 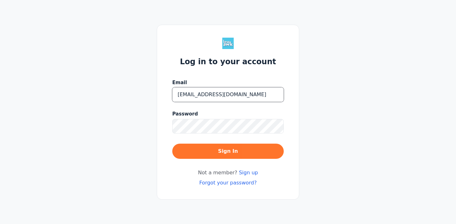 I want to click on h1: Log in to your account, so click(x=228, y=62).